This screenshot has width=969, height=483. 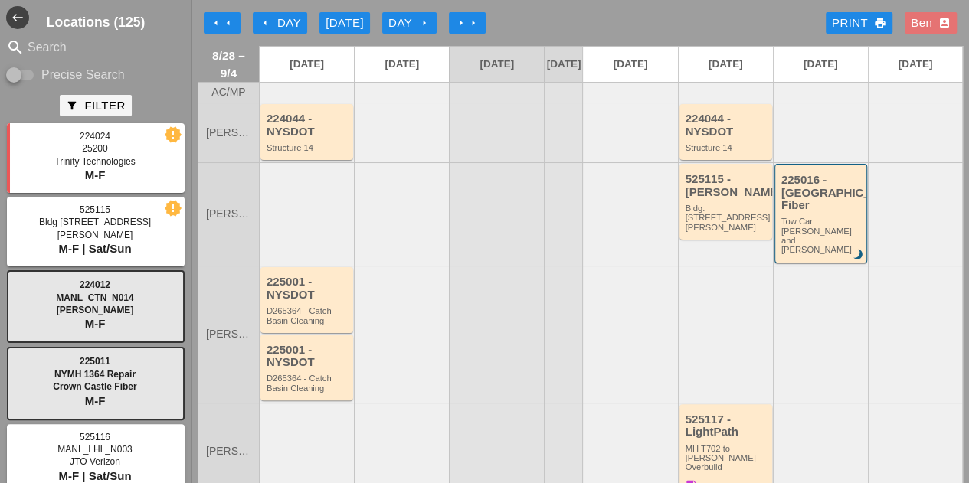 I want to click on i: filter_alt, so click(x=72, y=106).